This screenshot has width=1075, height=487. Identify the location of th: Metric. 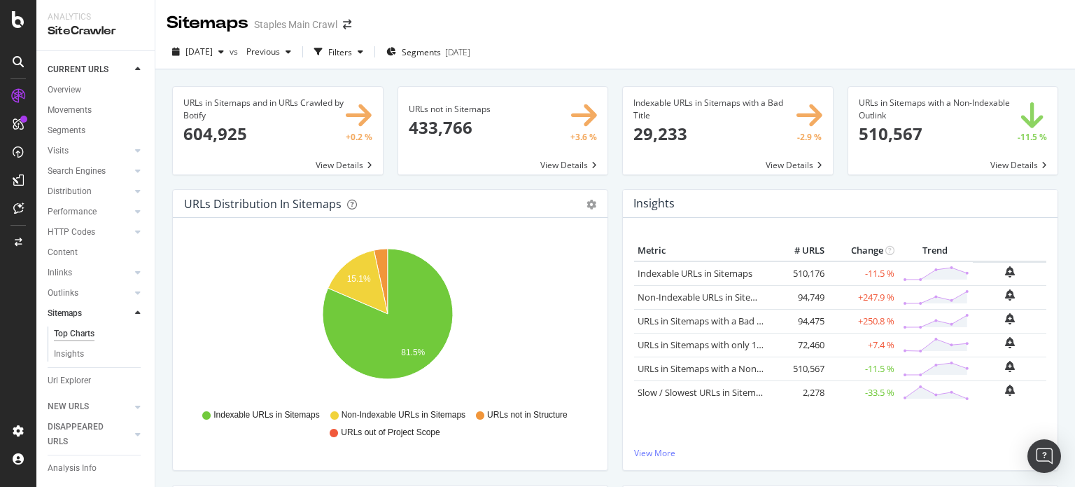
(703, 251).